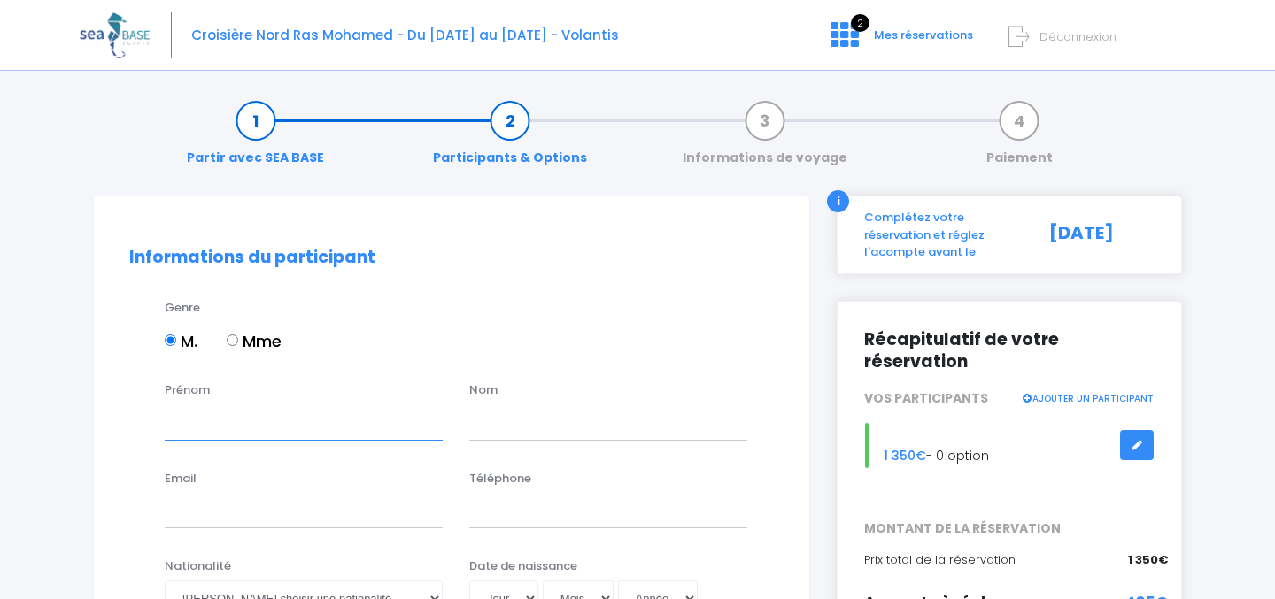 Image resolution: width=1275 pixels, height=599 pixels. I want to click on label: Prénom, so click(187, 390).